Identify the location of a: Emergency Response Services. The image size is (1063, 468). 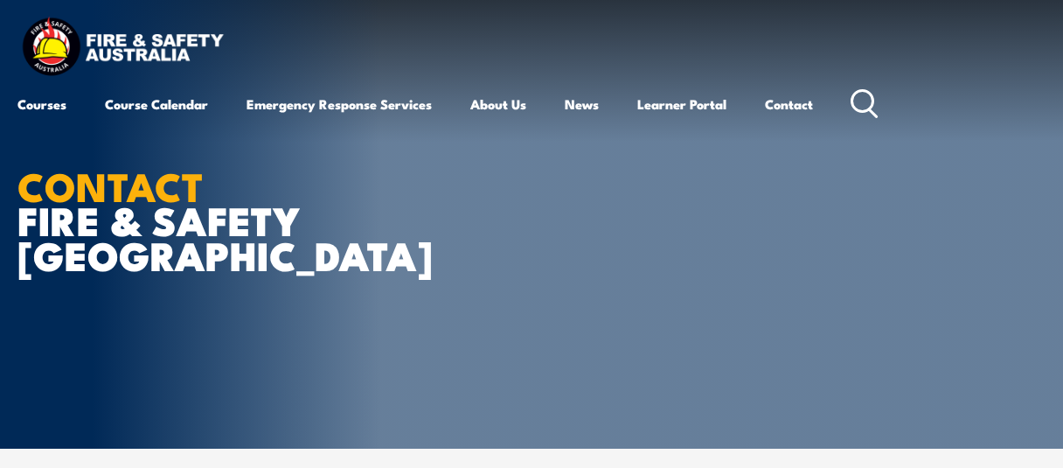
(339, 104).